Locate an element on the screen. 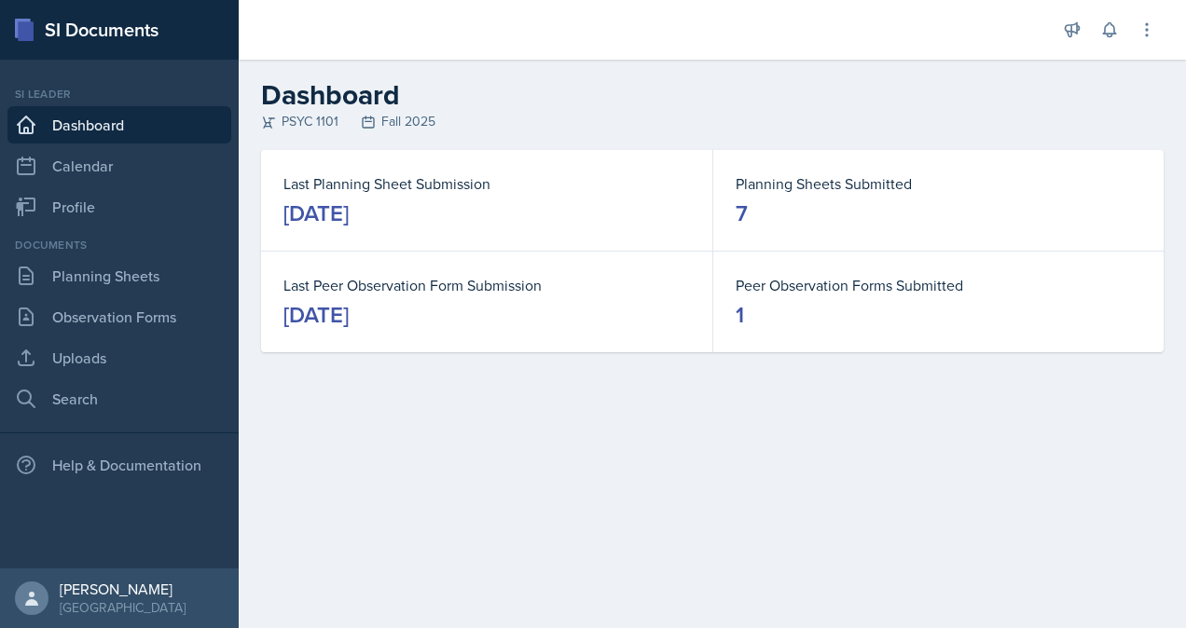 The width and height of the screenshot is (1186, 628). h2: Dashboard is located at coordinates (712, 95).